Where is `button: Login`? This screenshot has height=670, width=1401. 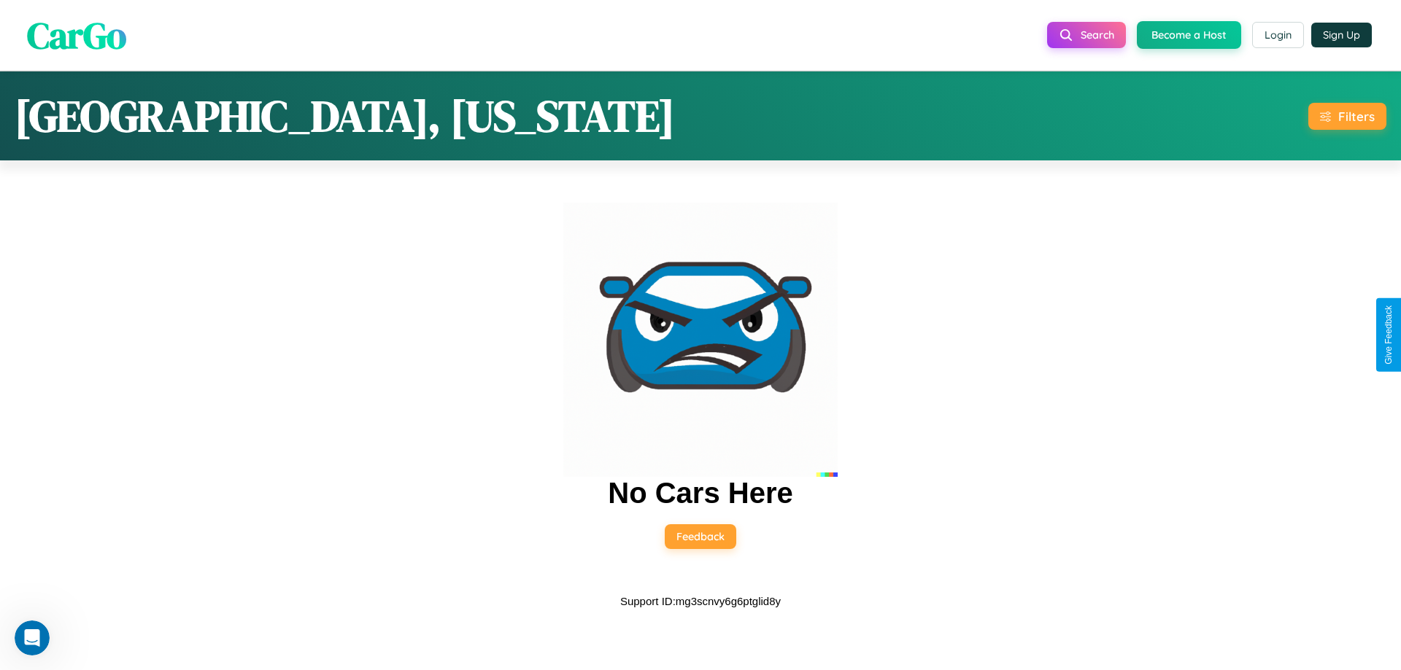
button: Login is located at coordinates (1278, 35).